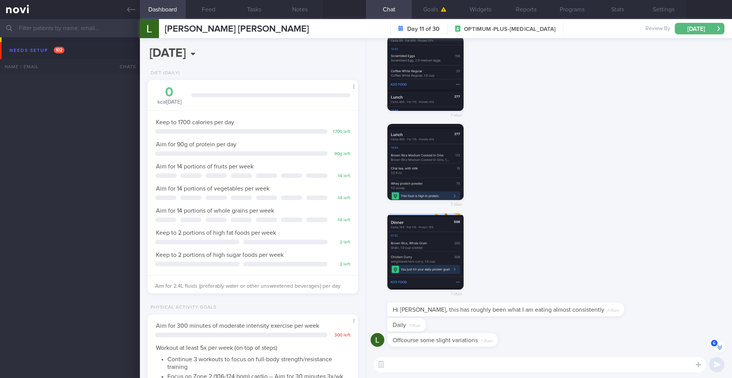  Describe the element at coordinates (195, 122) in the screenshot. I see `span: Keep to 1700 calories per day` at that location.